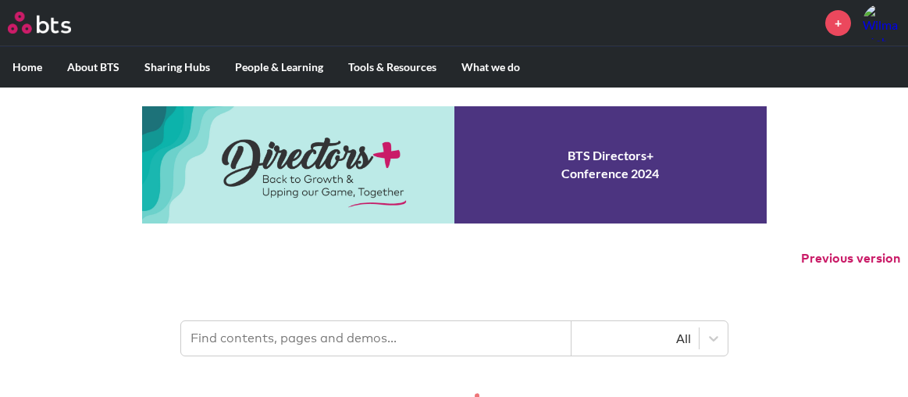  I want to click on img: BTS Logo, so click(39, 23).